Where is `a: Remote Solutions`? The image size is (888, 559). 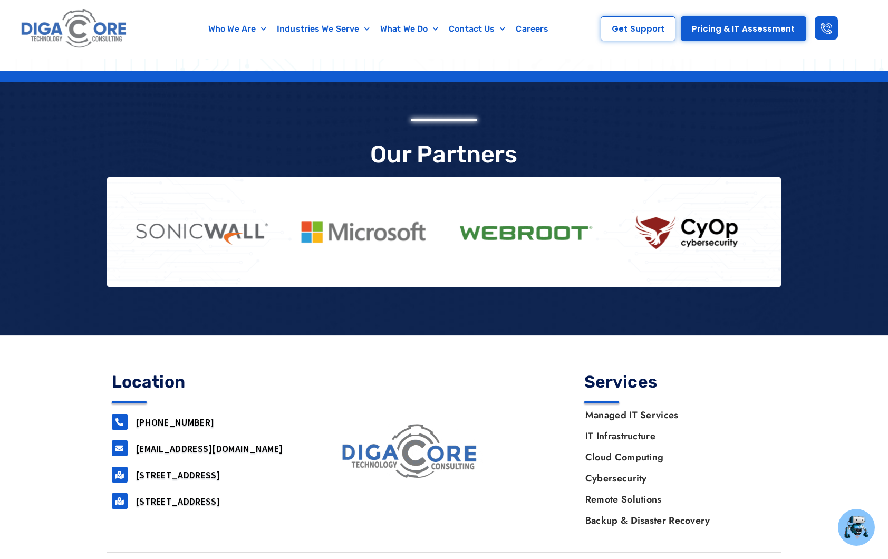
a: Remote Solutions is located at coordinates (676, 500).